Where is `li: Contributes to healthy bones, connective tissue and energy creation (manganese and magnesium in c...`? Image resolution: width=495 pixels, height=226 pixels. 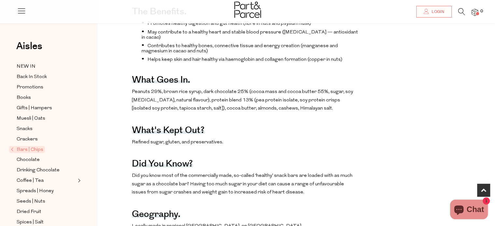
li: Contributes to healthy bones, connective tissue and energy creation (manganese and magnesium in c... is located at coordinates (250, 48).